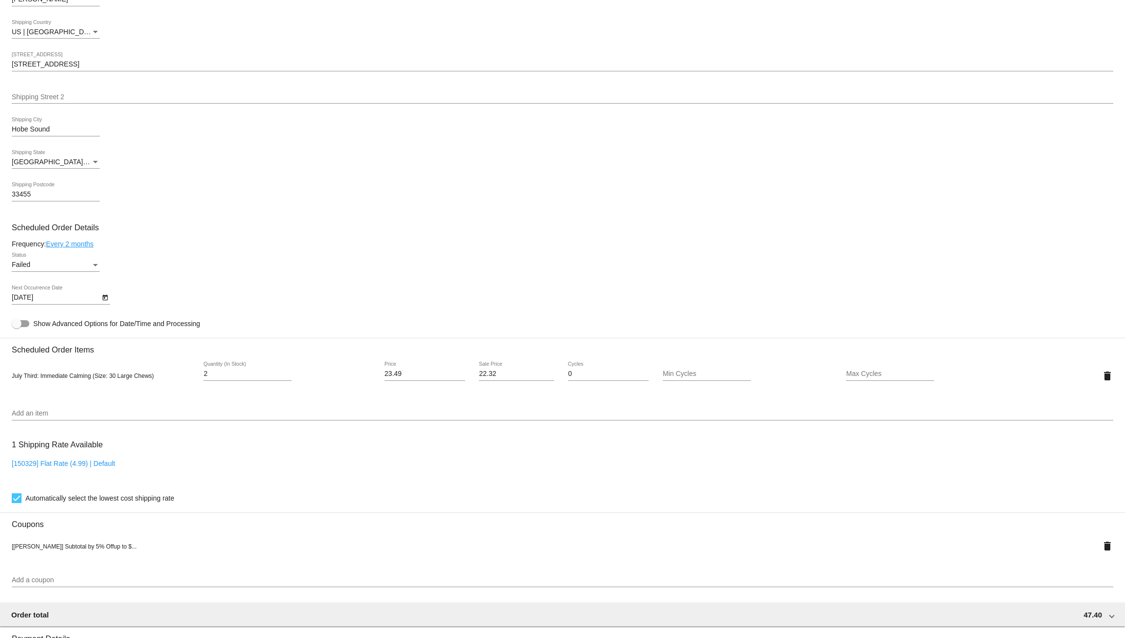  What do you see at coordinates (56, 32) in the screenshot?
I see `mat-select: Shipping Country` at bounding box center [56, 32].